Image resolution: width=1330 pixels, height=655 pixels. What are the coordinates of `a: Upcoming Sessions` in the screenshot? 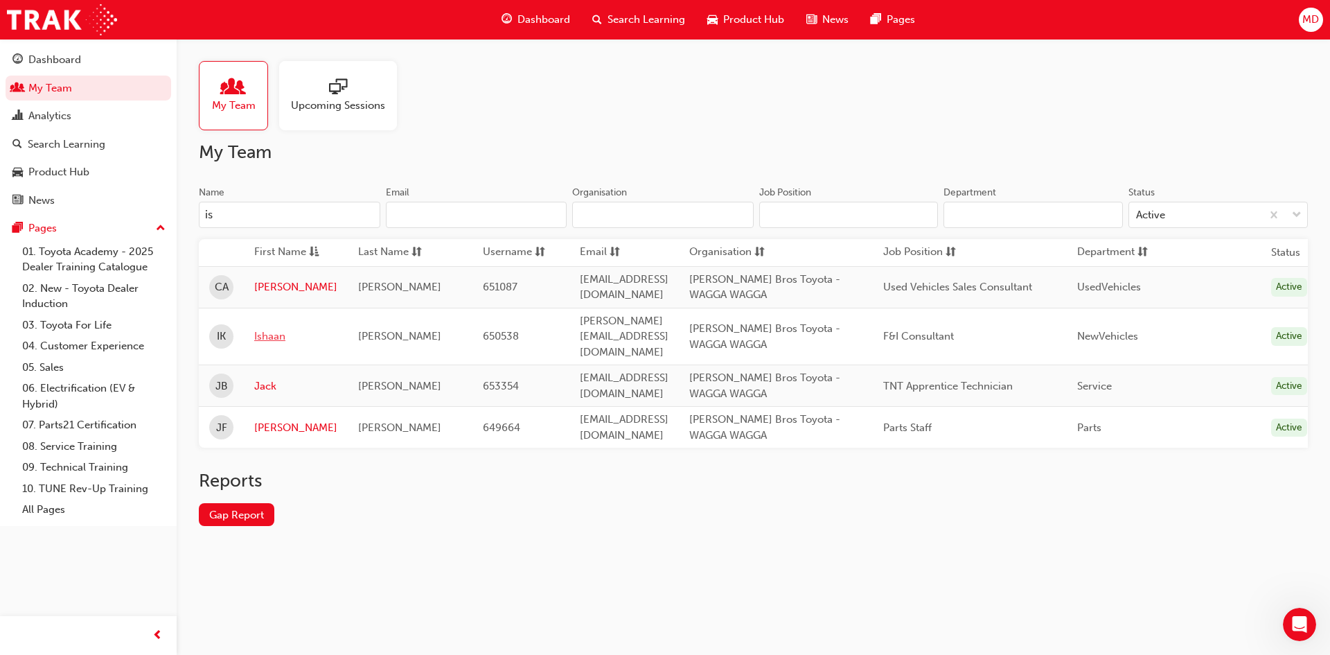 It's located at (344, 96).